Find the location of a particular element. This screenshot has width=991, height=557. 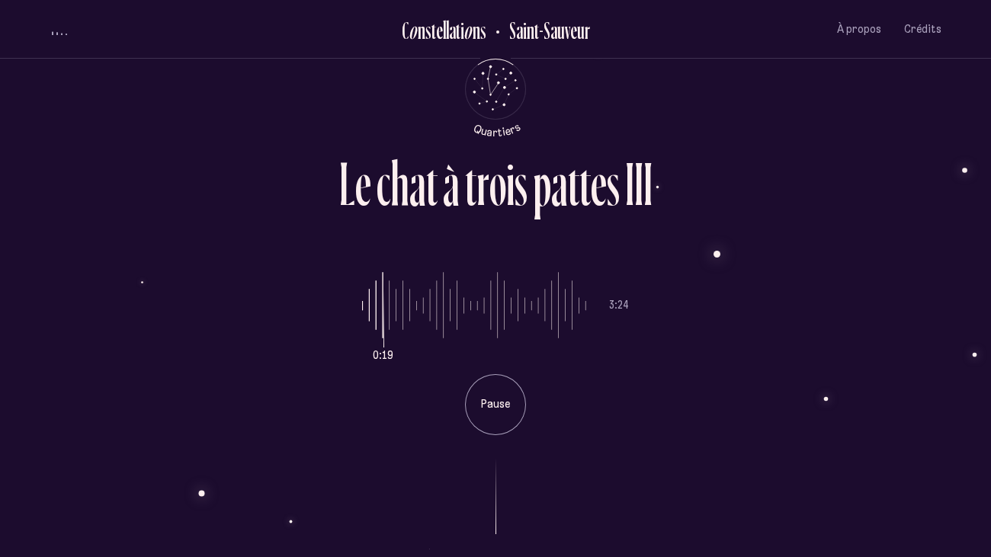

button: Crédits is located at coordinates (922, 29).